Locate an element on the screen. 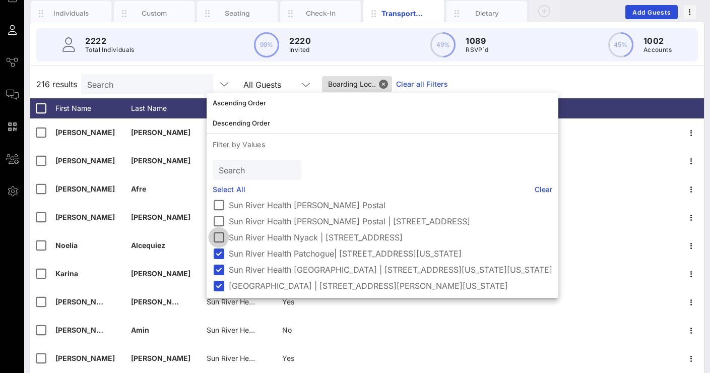  a: Clear is located at coordinates (544, 189).